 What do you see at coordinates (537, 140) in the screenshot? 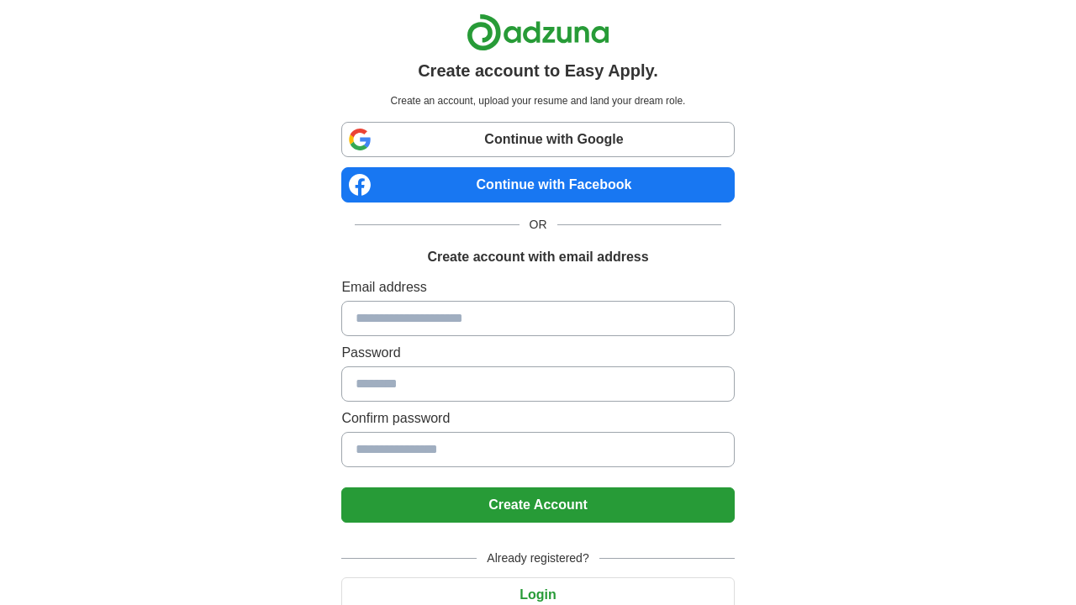
I see `a: Continue with Google` at bounding box center [537, 140].